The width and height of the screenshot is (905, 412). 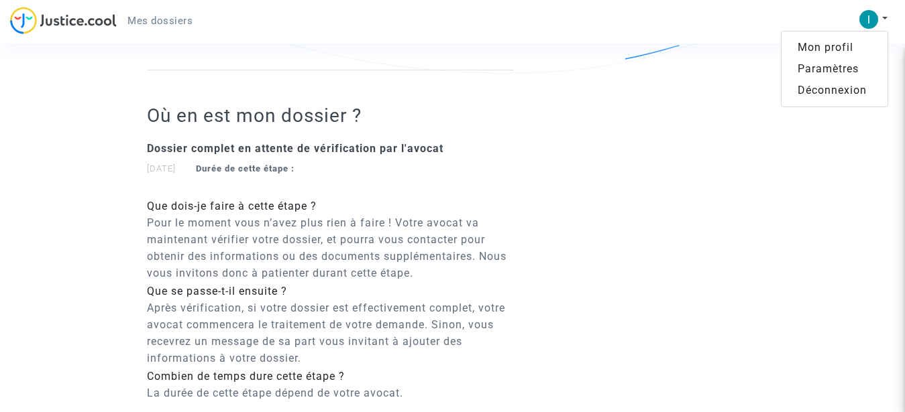 What do you see at coordinates (160, 21) in the screenshot?
I see `span: Mes dossiers` at bounding box center [160, 21].